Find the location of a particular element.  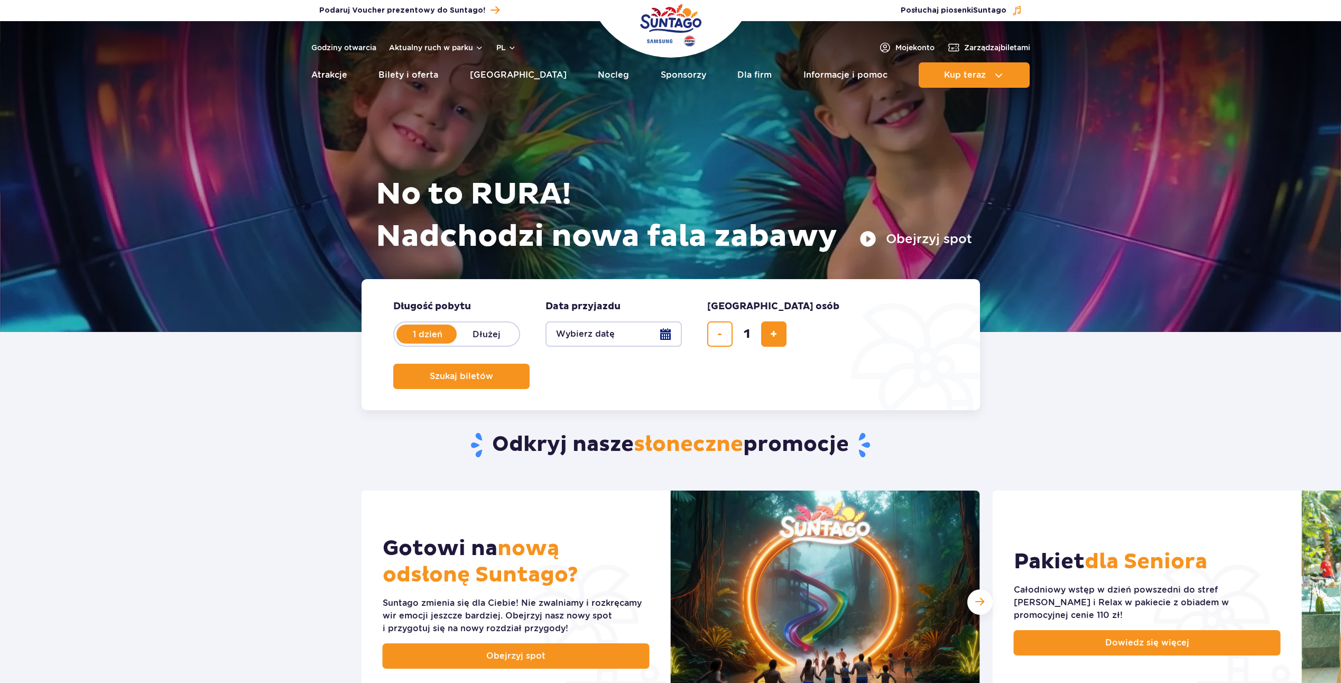

h2: Pakiet is located at coordinates (1110, 562).